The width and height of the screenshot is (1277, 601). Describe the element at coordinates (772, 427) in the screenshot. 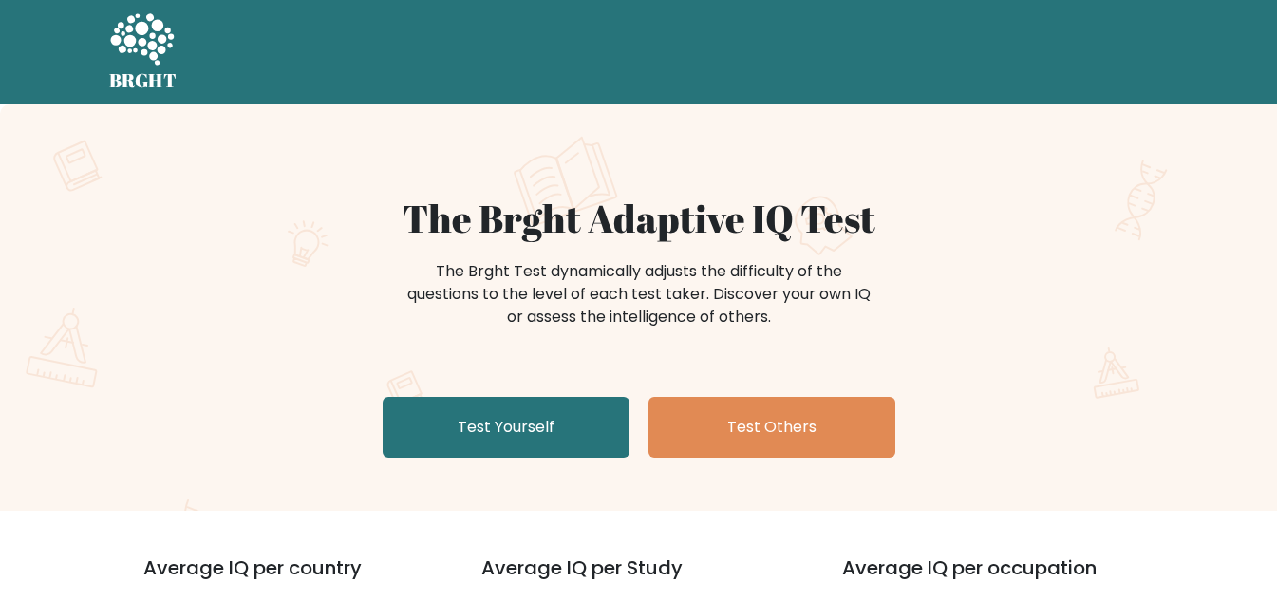

I see `a: Test Others` at that location.